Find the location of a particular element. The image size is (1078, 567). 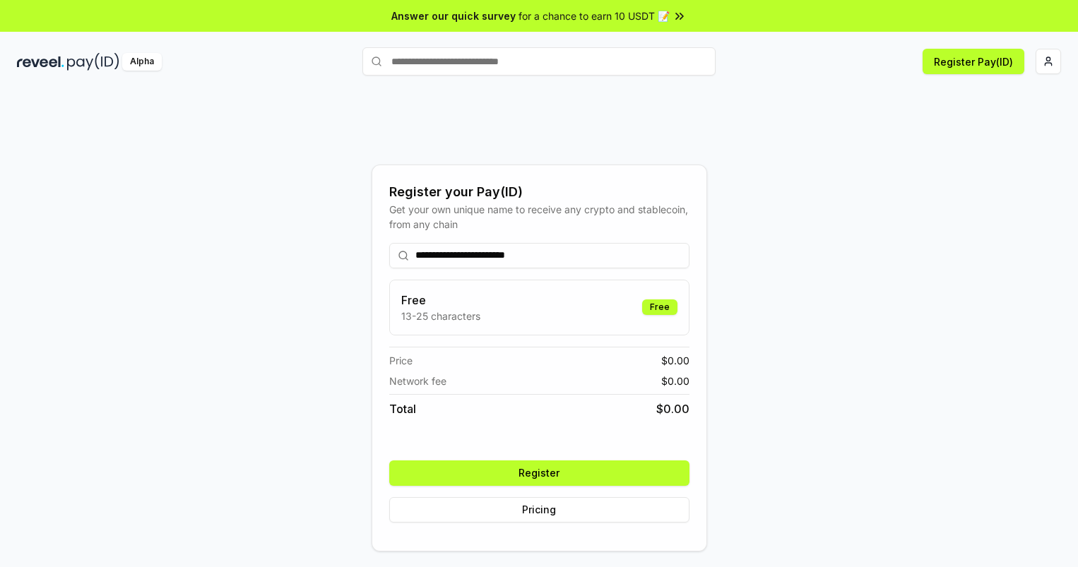

img: reveel_dark is located at coordinates (40, 61).